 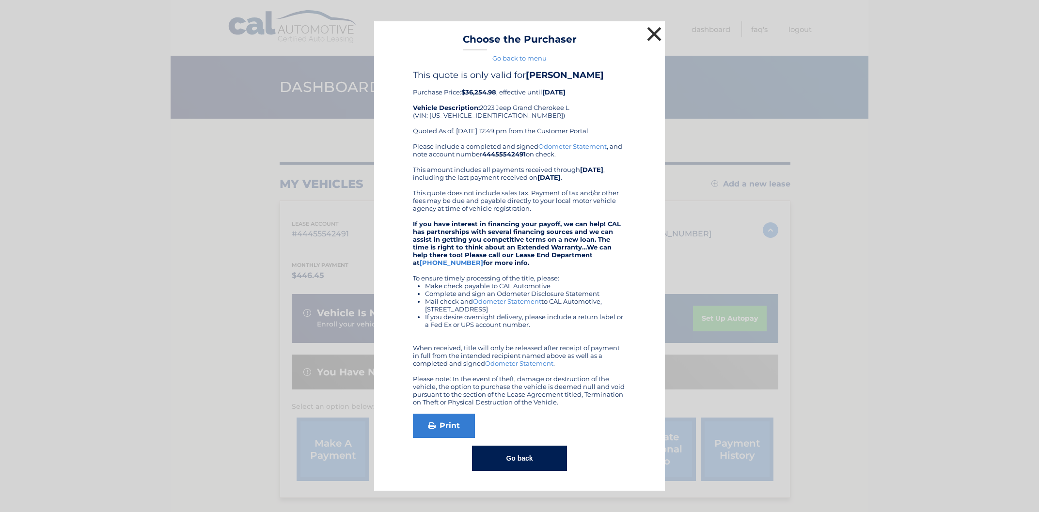 What do you see at coordinates (446, 108) in the screenshot?
I see `strong: Vehicle Description:` at bounding box center [446, 108].